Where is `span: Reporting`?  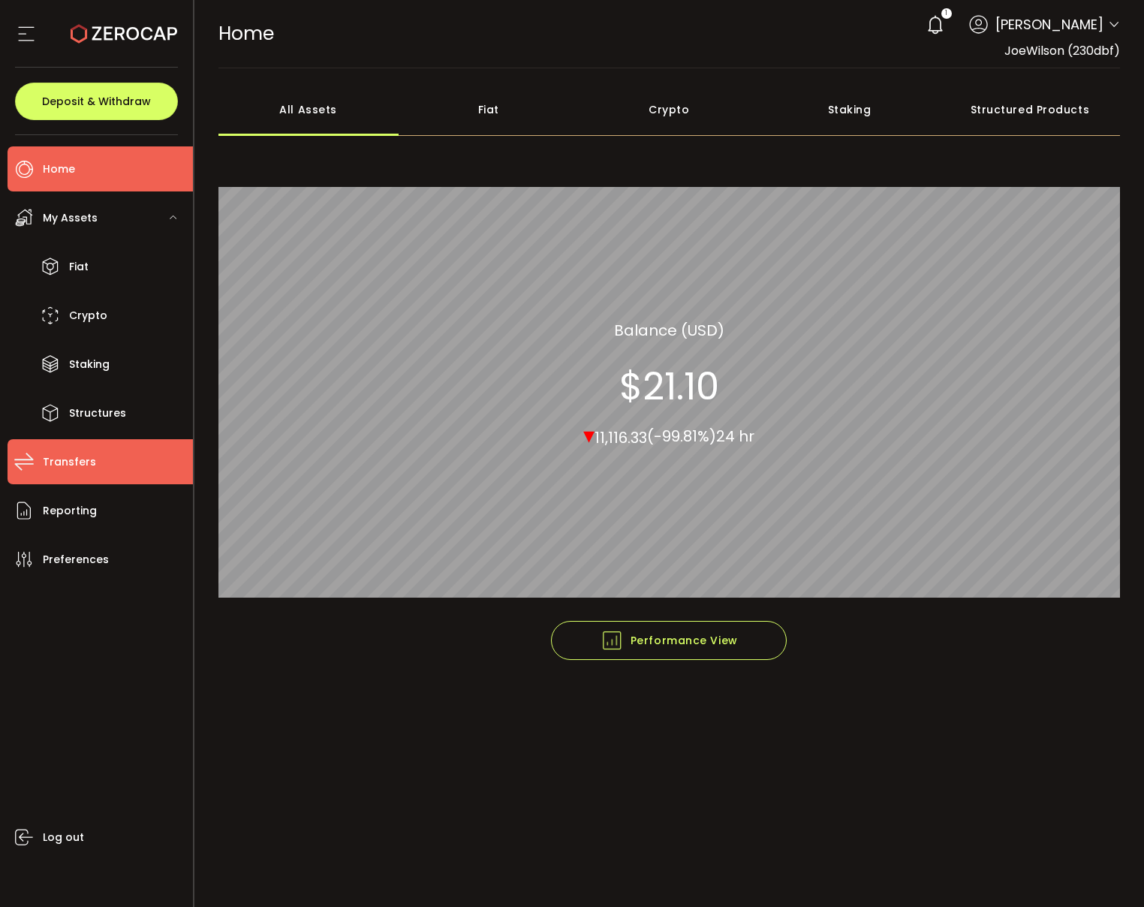
span: Reporting is located at coordinates (70, 511).